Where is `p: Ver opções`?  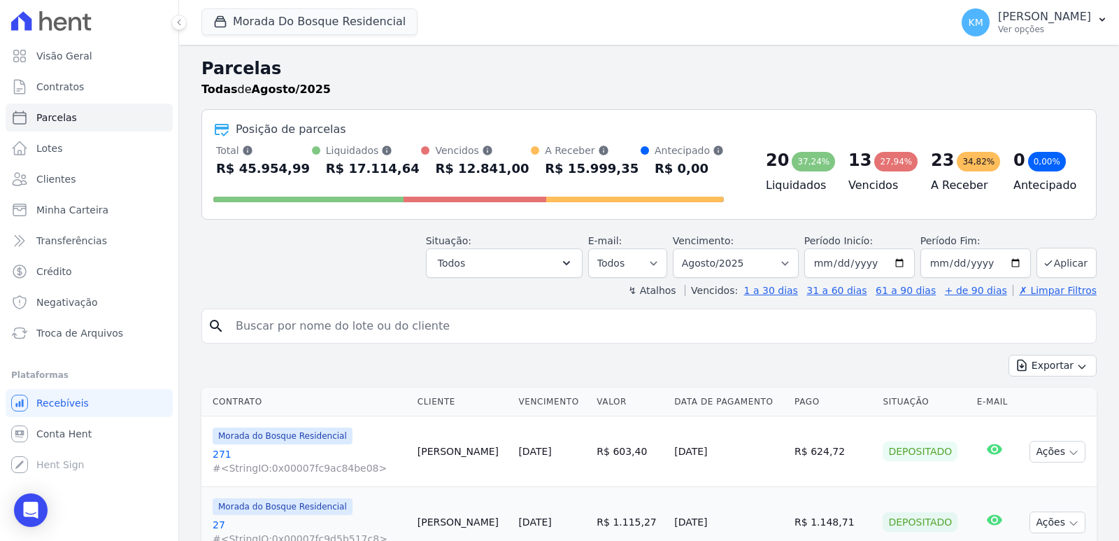
p: Ver opções is located at coordinates (1044, 29).